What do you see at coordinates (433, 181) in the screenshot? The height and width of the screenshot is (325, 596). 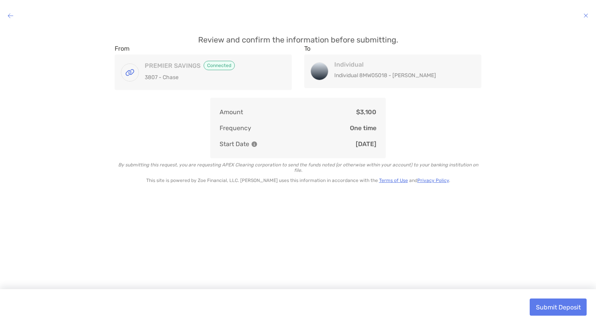 I see `a: Privacy Policy` at bounding box center [433, 181].